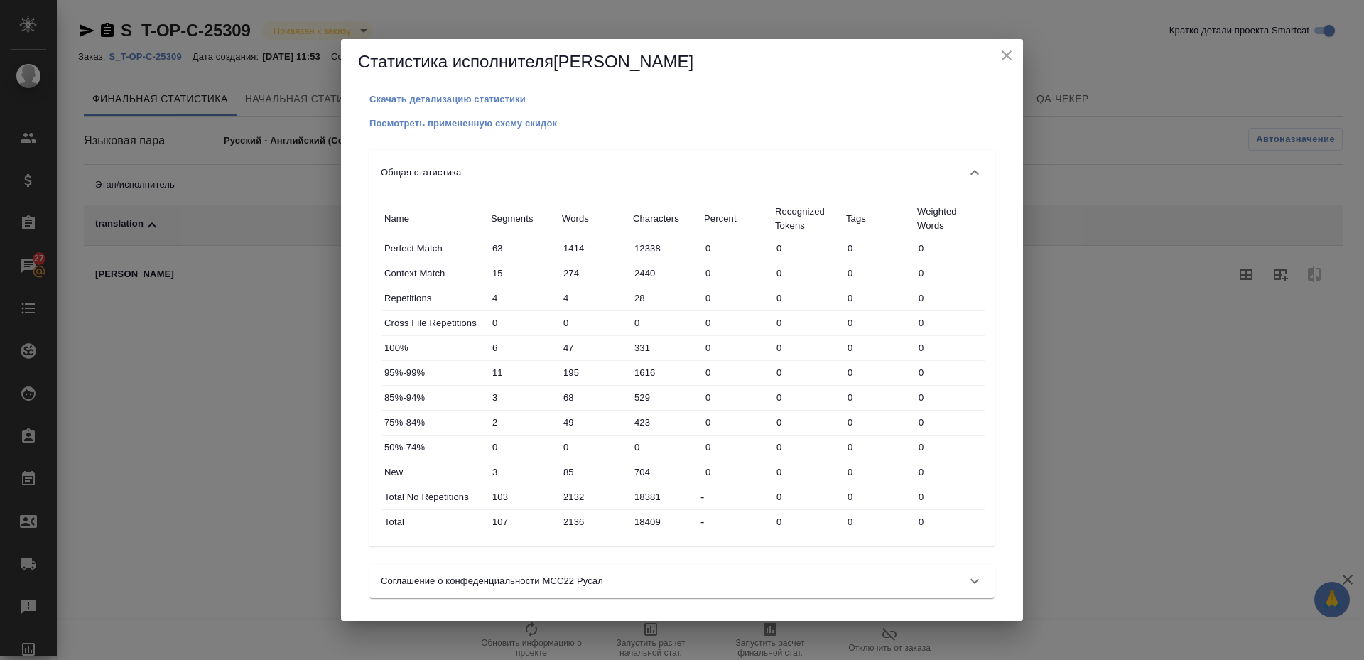  Describe the element at coordinates (463, 122) in the screenshot. I see `a: Посмотреть примененную схему скидок` at that location.